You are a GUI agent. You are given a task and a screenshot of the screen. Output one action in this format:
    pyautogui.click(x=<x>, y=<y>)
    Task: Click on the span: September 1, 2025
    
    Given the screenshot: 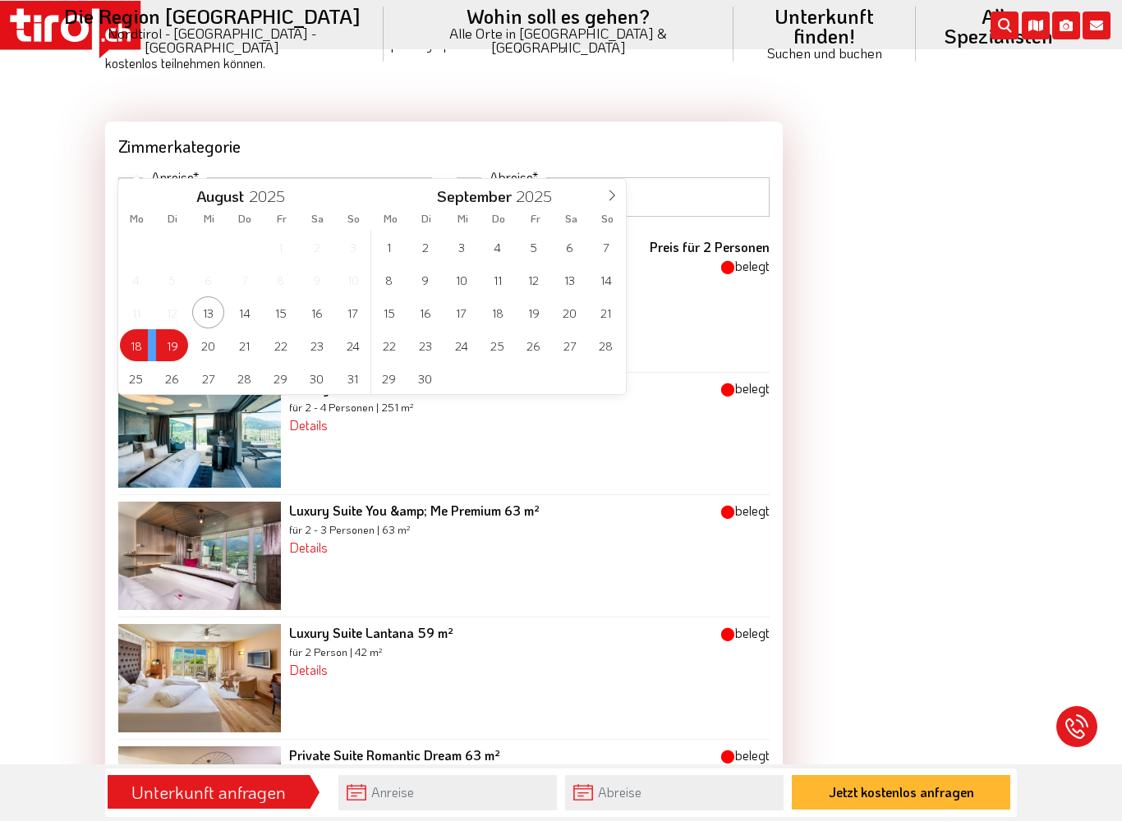 What is the action you would take?
    pyautogui.click(x=389, y=246)
    